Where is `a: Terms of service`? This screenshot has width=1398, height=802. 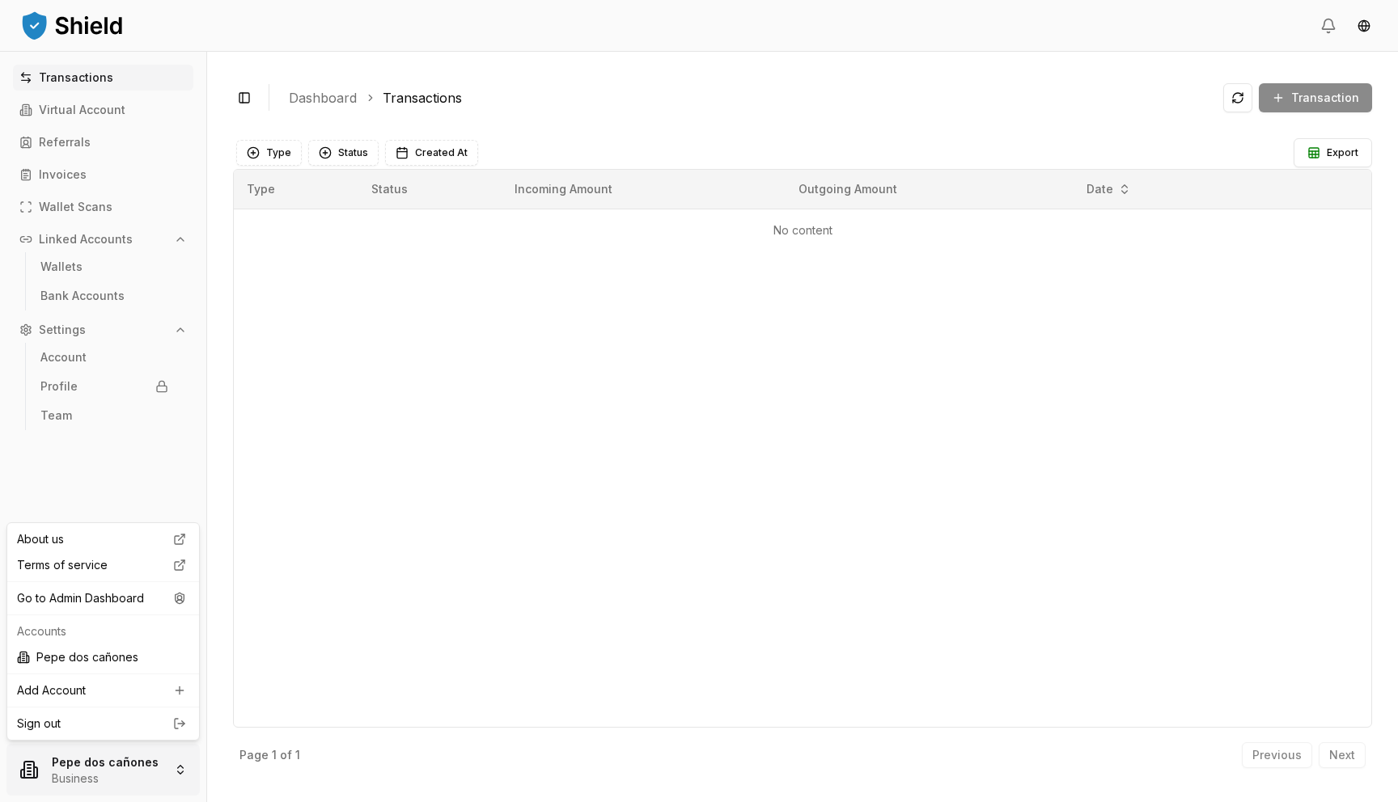
a: Terms of service is located at coordinates (103, 565).